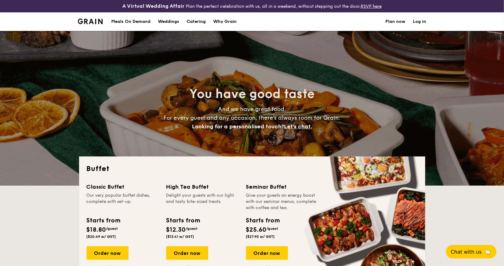 The image size is (504, 266). Describe the element at coordinates (90, 21) in the screenshot. I see `img: Grain` at that location.